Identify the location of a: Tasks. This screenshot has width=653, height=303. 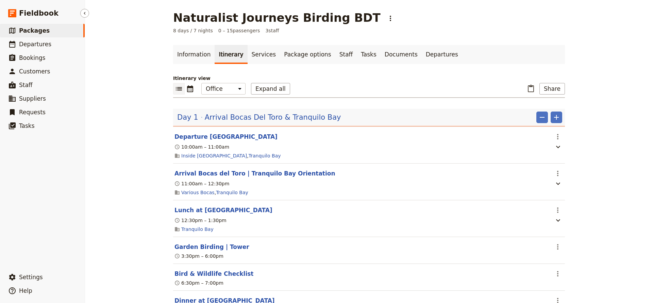
(369, 54).